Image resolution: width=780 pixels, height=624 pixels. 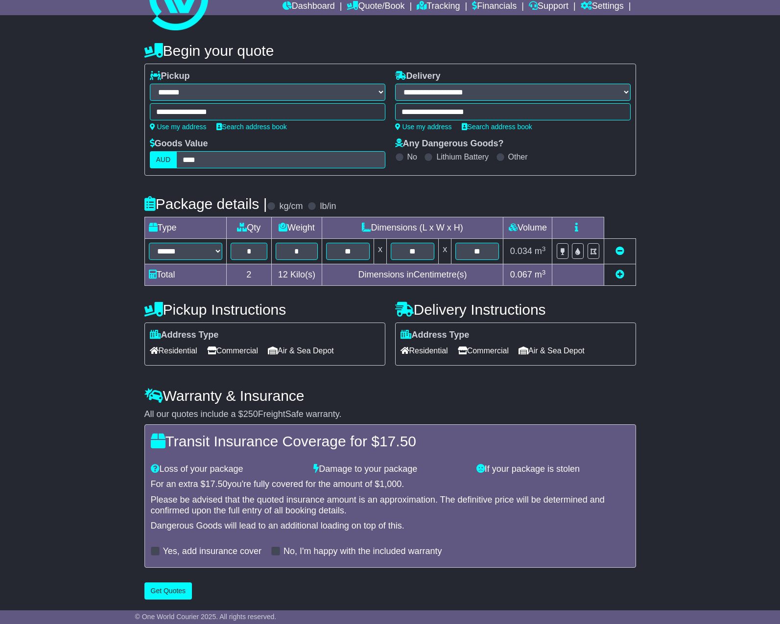 What do you see at coordinates (206, 617) in the screenshot?
I see `span: © One World Courier 2025. All rights reserved.` at bounding box center [206, 617].